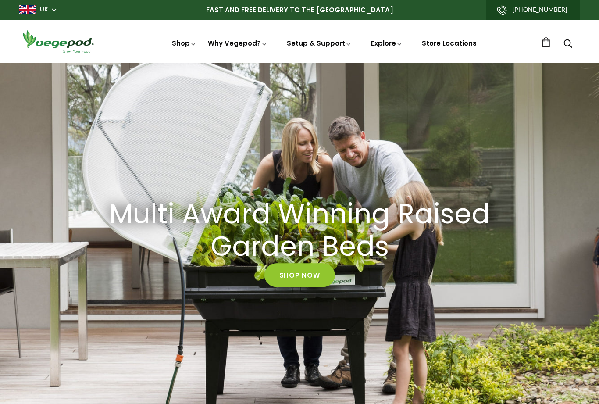 The image size is (599, 404). I want to click on a: Setup & Support, so click(319, 43).